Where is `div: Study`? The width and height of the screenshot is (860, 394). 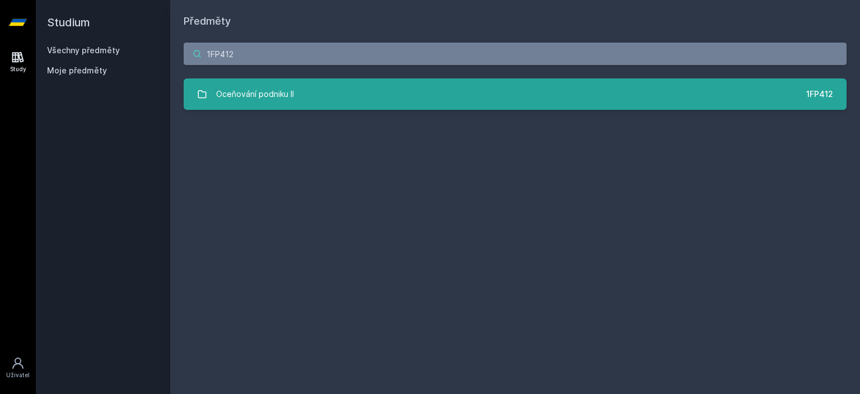 div: Study is located at coordinates (18, 69).